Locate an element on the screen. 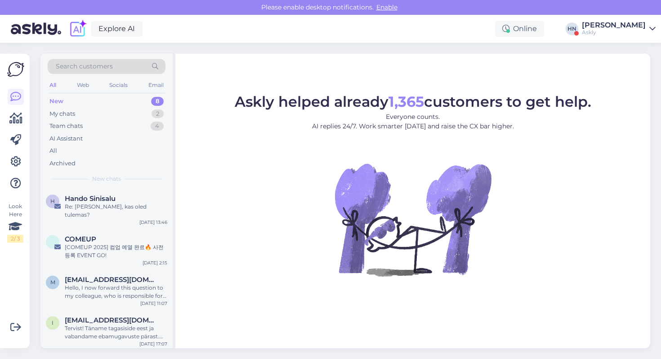 This screenshot has width=661, height=359. div: New is located at coordinates (56, 101).